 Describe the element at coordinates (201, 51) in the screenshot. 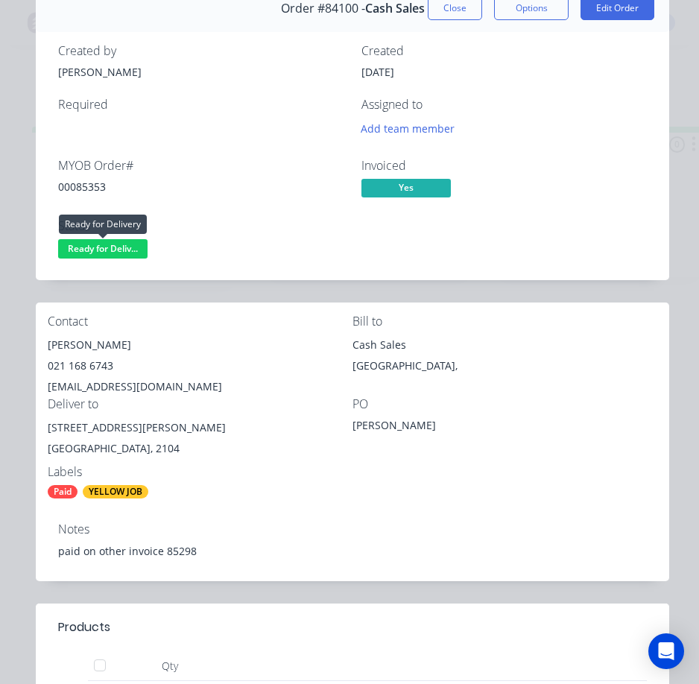

I see `div: Created by` at that location.